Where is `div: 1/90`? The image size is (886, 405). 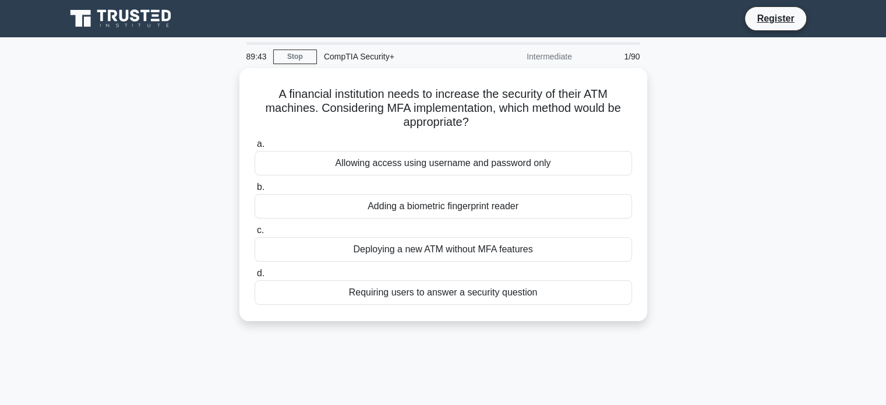
div: 1/90 is located at coordinates (613, 57).